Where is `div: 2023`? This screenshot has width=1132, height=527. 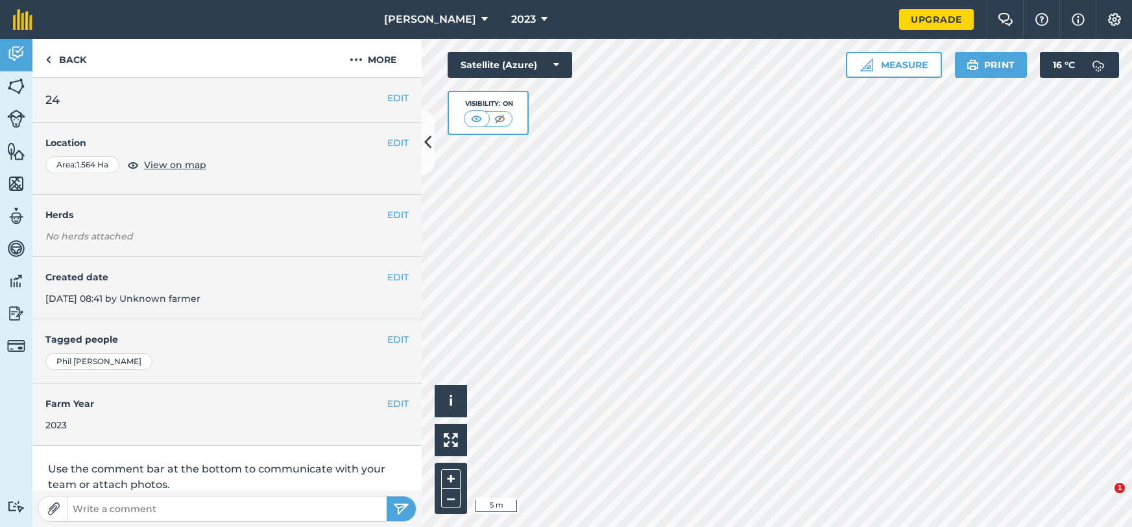 div: 2023 is located at coordinates (227, 425).